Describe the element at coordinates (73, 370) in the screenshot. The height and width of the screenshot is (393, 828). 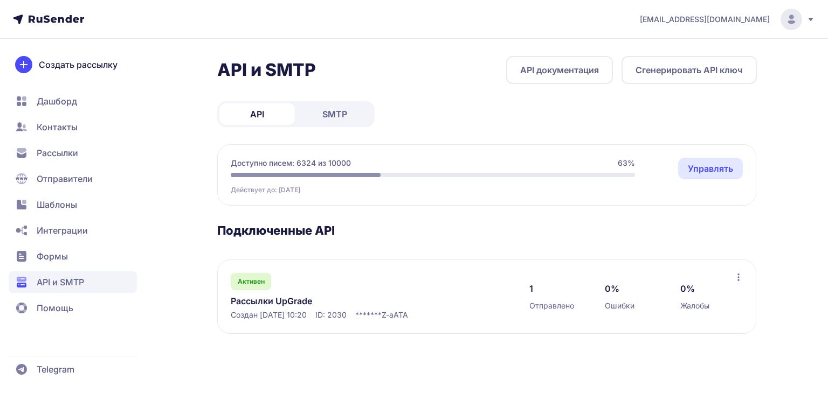
I see `a: Telegram` at that location.